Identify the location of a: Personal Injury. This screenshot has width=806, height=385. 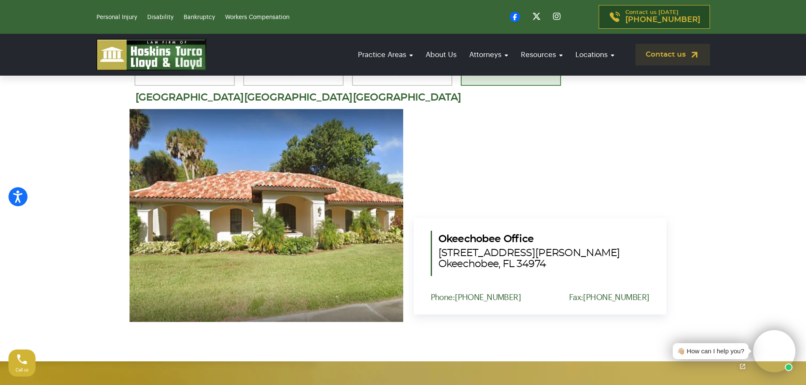
(117, 17).